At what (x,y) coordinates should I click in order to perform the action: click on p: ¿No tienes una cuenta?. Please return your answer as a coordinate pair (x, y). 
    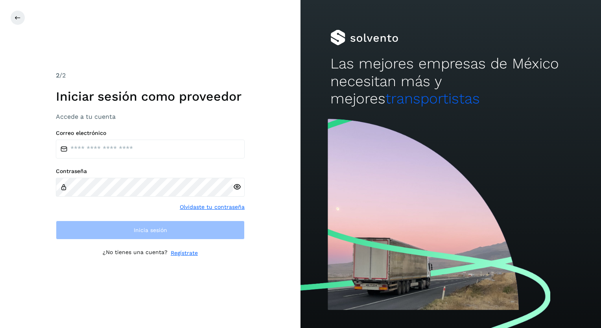
    Looking at the image, I should click on (135, 253).